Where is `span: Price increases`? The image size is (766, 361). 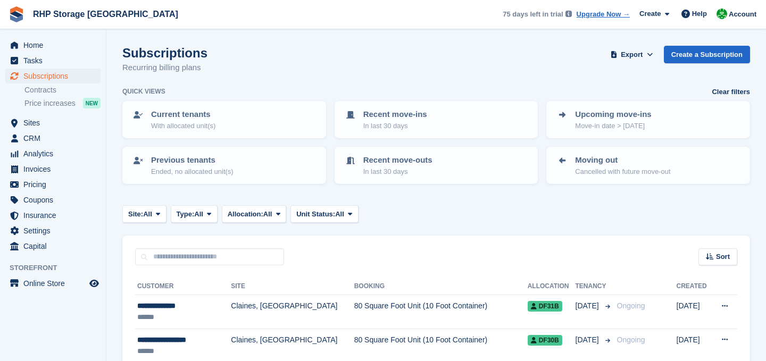
span: Price increases is located at coordinates (50, 103).